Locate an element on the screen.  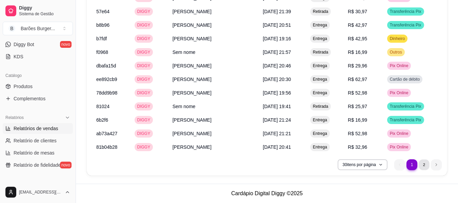
span: Relatório de clientes is located at coordinates (35, 141).